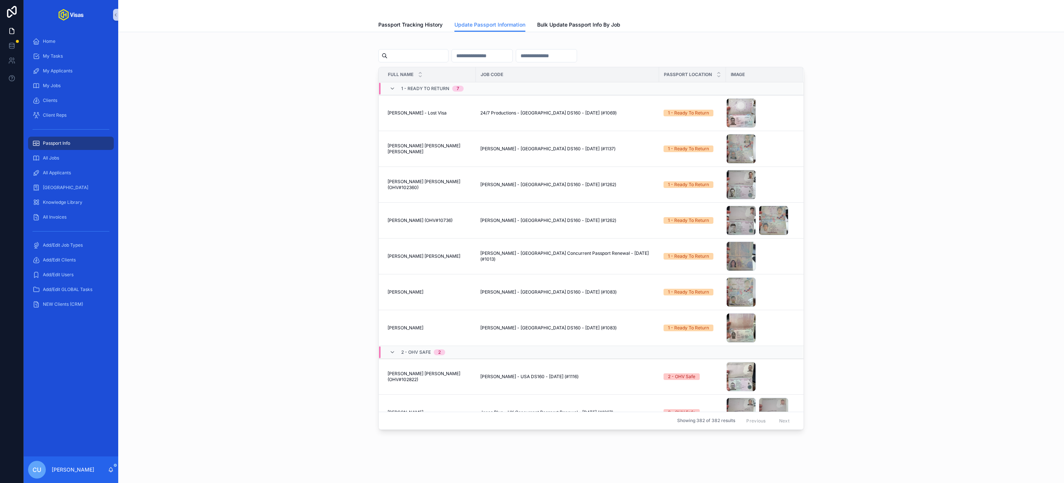 The height and width of the screenshot is (483, 1064). Describe the element at coordinates (55, 115) in the screenshot. I see `span: Client Reps` at that location.